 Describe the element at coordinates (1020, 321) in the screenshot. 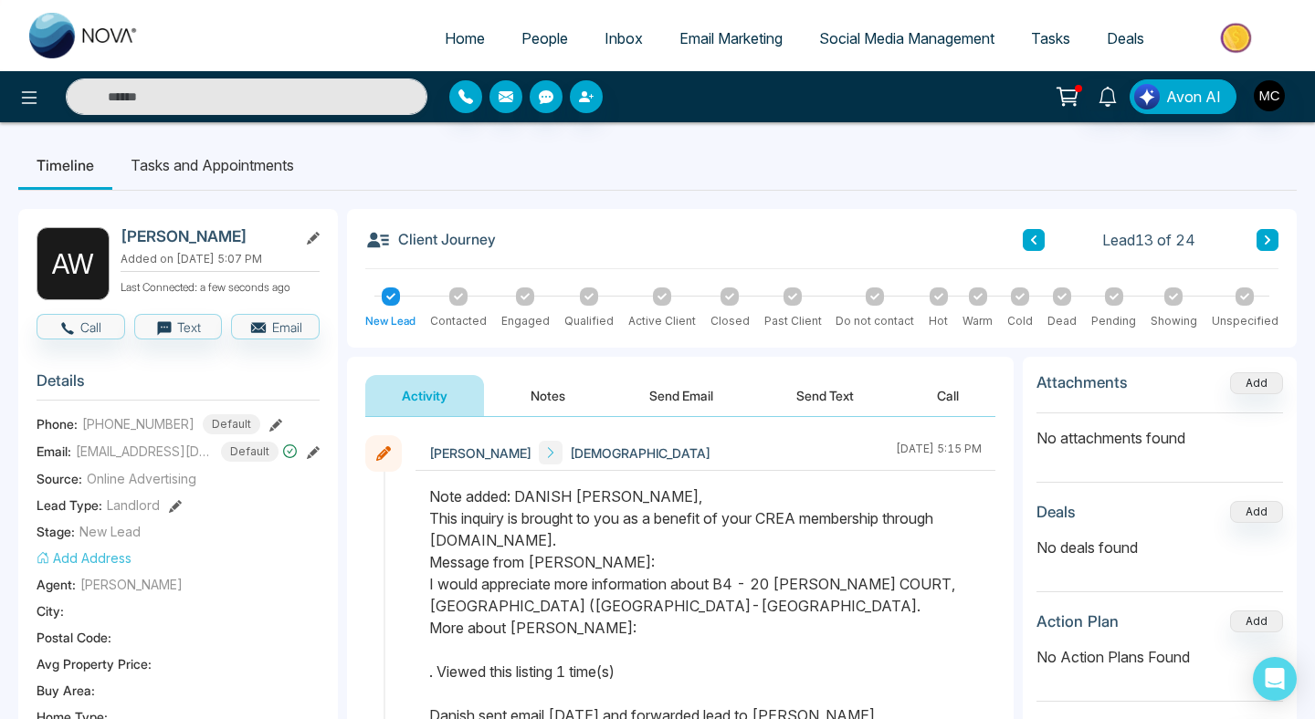

I see `div: Cold` at that location.